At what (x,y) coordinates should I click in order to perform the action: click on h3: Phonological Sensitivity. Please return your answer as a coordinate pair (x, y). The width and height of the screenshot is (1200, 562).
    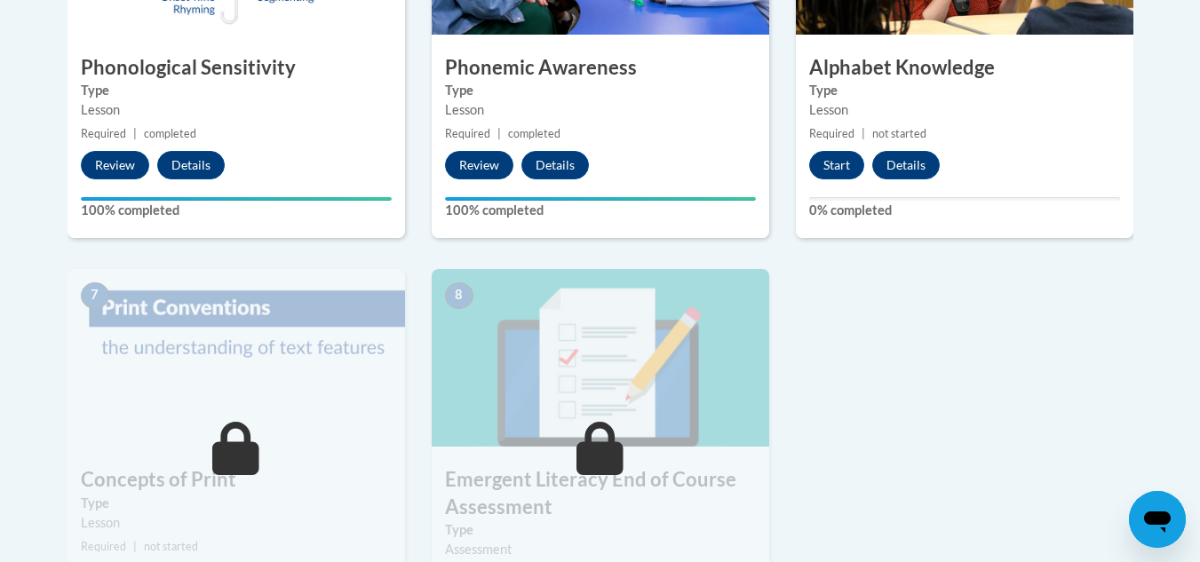
    Looking at the image, I should click on (236, 68).